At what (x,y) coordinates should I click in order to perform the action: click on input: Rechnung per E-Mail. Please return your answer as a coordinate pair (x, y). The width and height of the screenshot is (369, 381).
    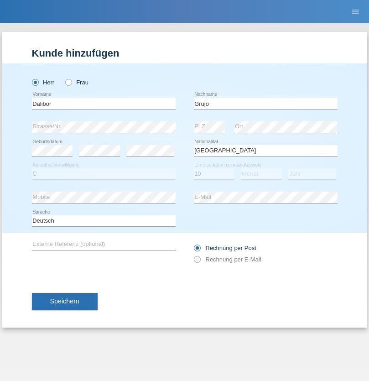
    Looking at the image, I should click on (197, 261).